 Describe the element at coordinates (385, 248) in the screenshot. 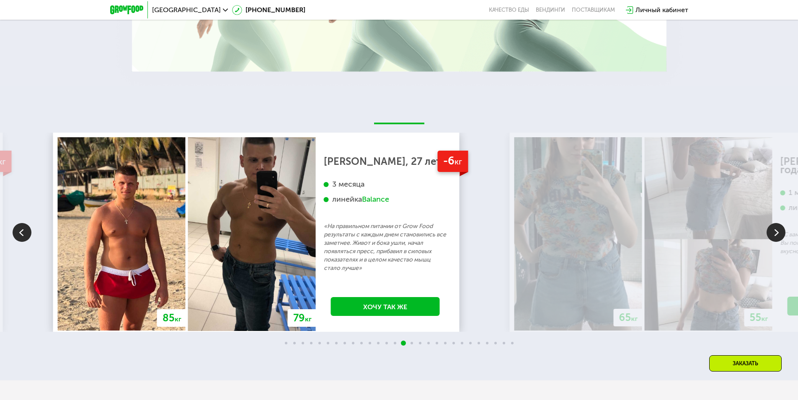

I see `p: «На правильном питании от Grow Food результаты с каждым днем становились все заметнее. Живот и бо...` at that location.